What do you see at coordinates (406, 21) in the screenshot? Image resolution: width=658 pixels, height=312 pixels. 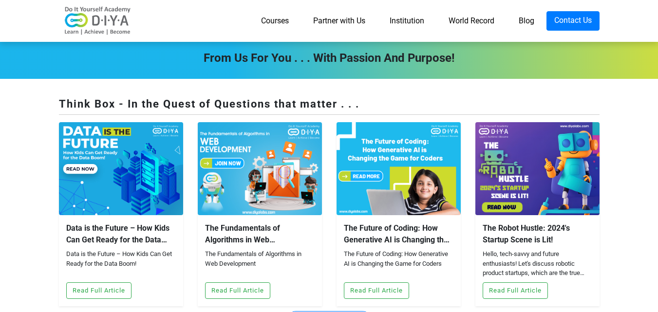 I see `a: Institution` at bounding box center [406, 21].